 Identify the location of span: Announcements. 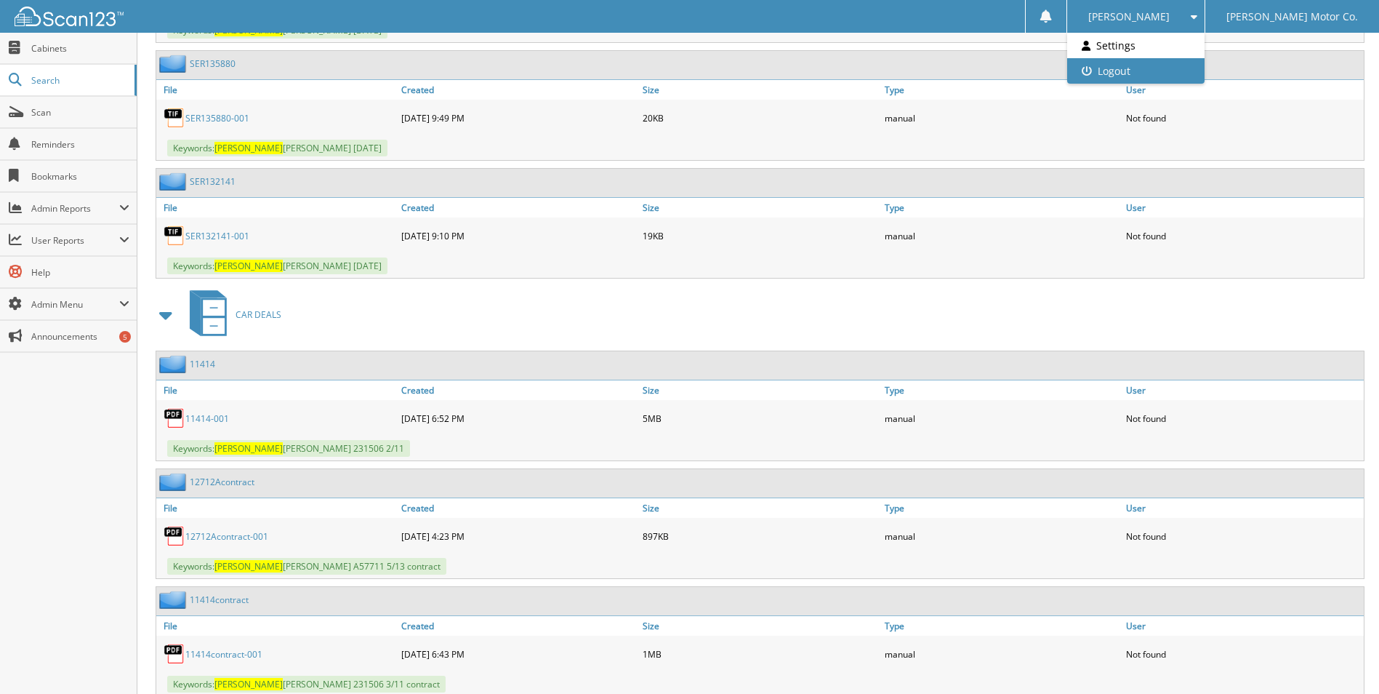
(80, 336).